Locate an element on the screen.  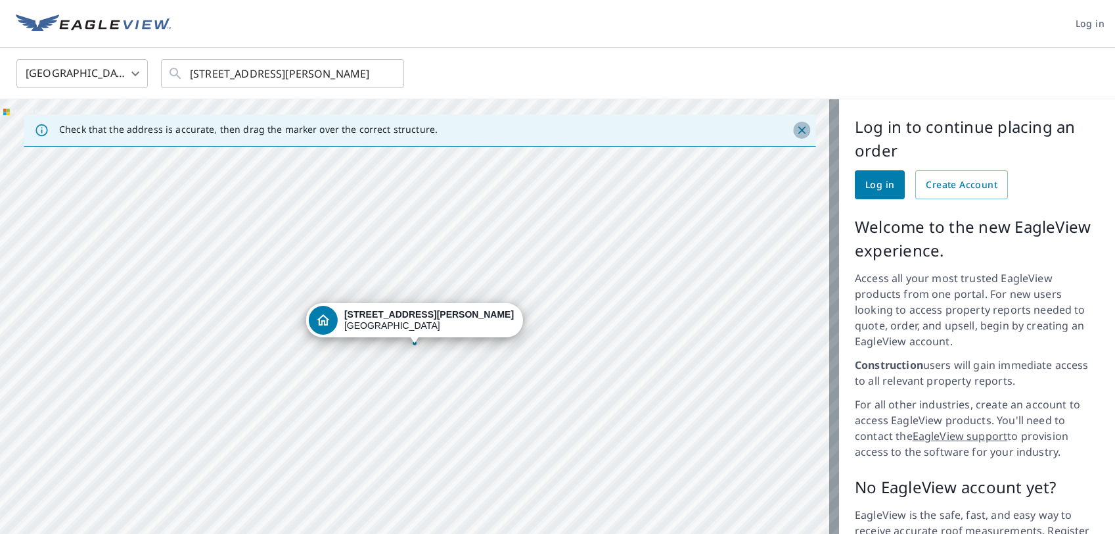
p: Welcome to the new EagleView experience. is located at coordinates (977, 239).